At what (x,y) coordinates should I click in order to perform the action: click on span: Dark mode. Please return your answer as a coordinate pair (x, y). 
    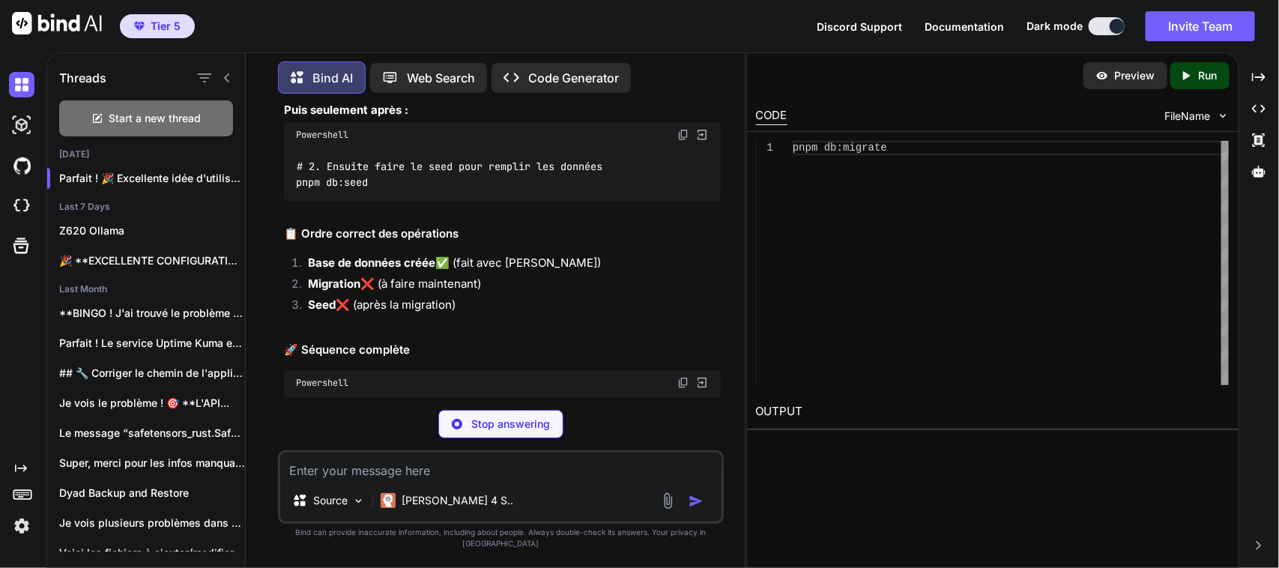
    Looking at the image, I should click on (1055, 26).